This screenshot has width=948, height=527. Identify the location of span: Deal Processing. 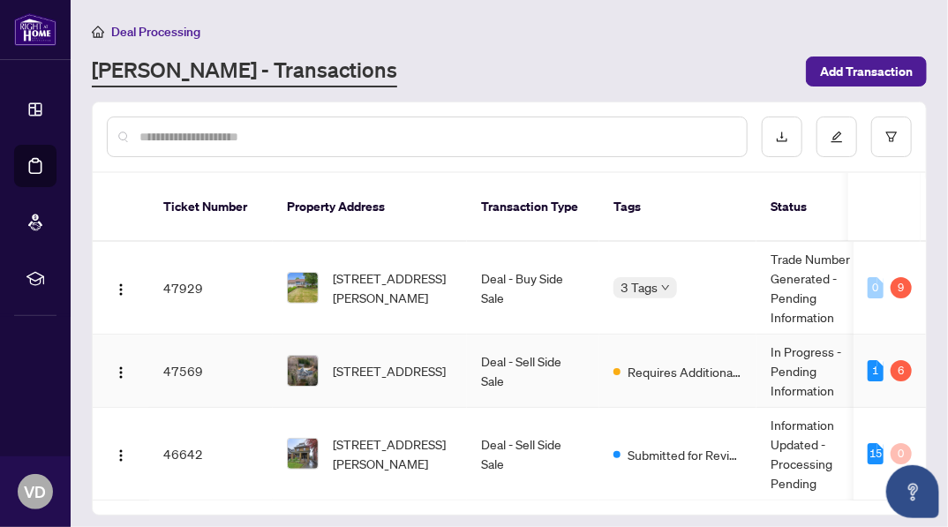
(155, 32).